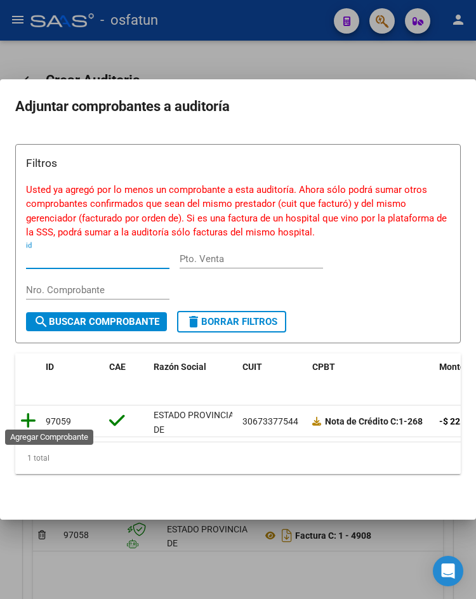  Describe the element at coordinates (193, 374) in the screenshot. I see `datatable-header-cell: Razón Social` at that location.